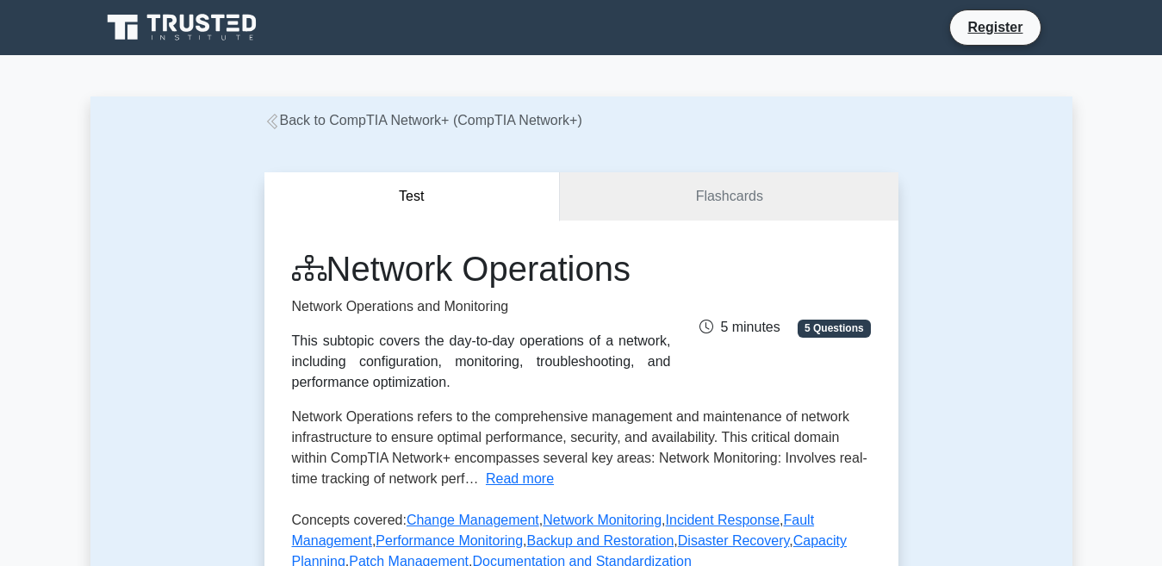 The image size is (1162, 566). Describe the element at coordinates (519, 479) in the screenshot. I see `button: Read more` at that location.